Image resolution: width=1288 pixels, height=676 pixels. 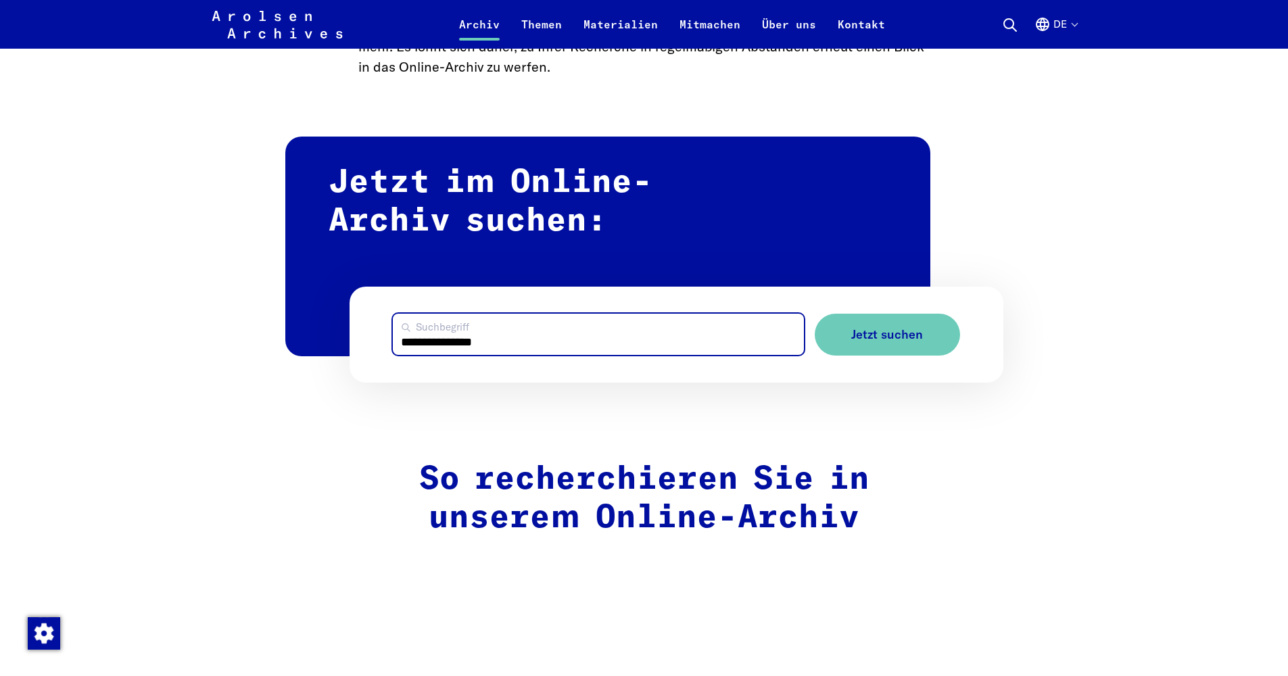 I want to click on img: Zustimmung ändern, so click(x=44, y=633).